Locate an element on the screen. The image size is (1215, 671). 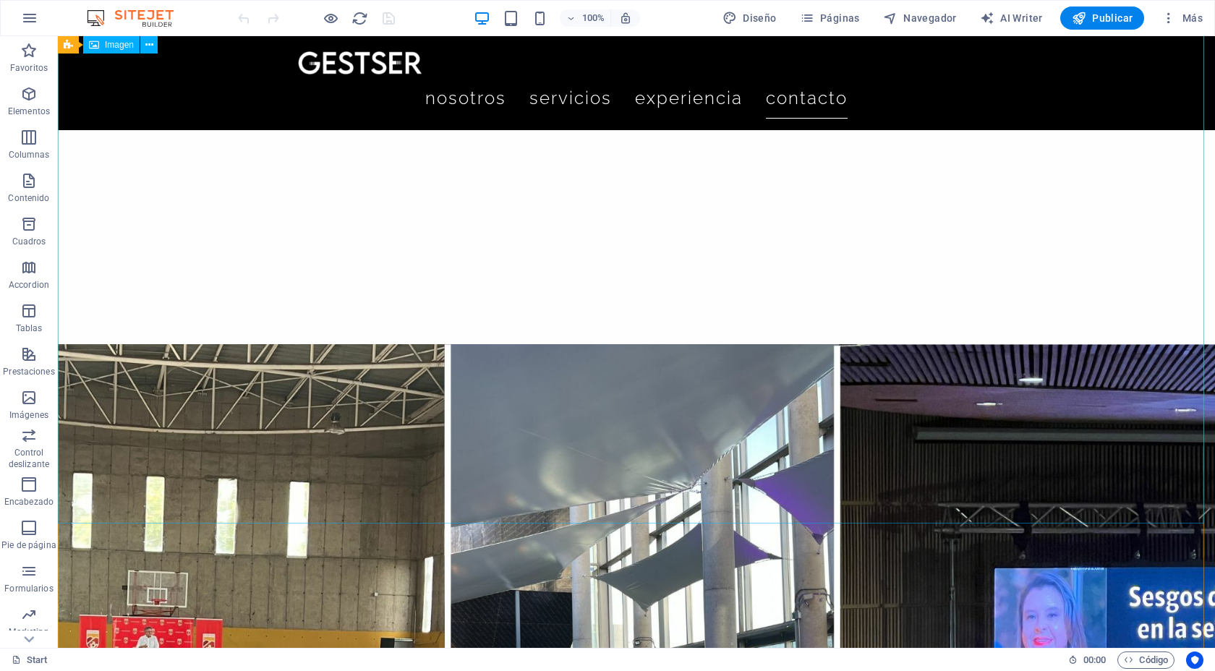
button: Diseño is located at coordinates (749, 18).